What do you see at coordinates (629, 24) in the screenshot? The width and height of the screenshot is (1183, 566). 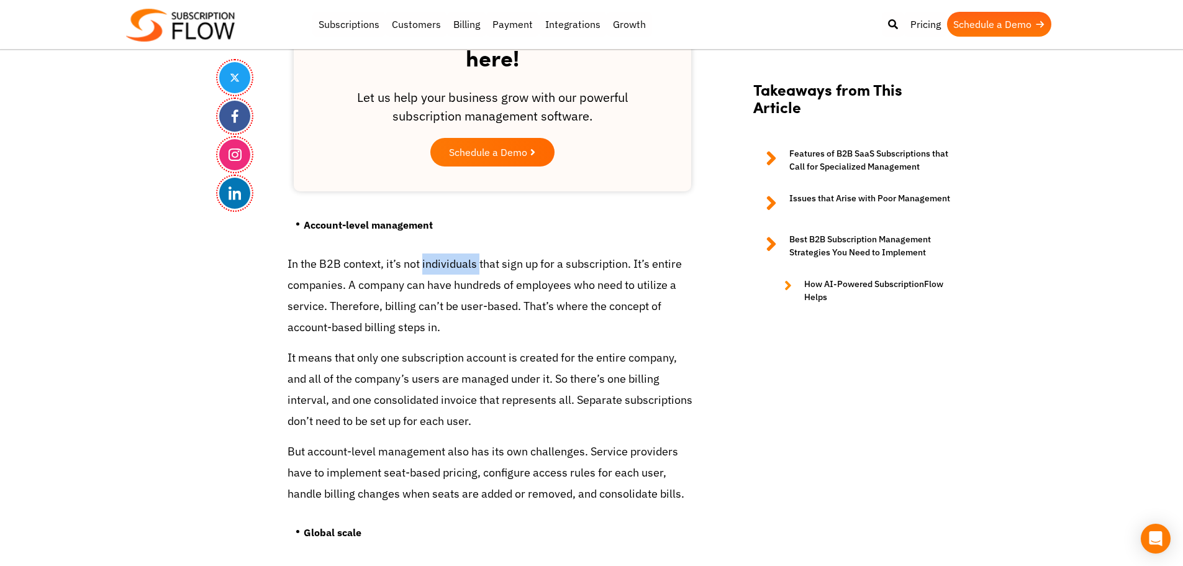 I see `a: Growth` at bounding box center [629, 24].